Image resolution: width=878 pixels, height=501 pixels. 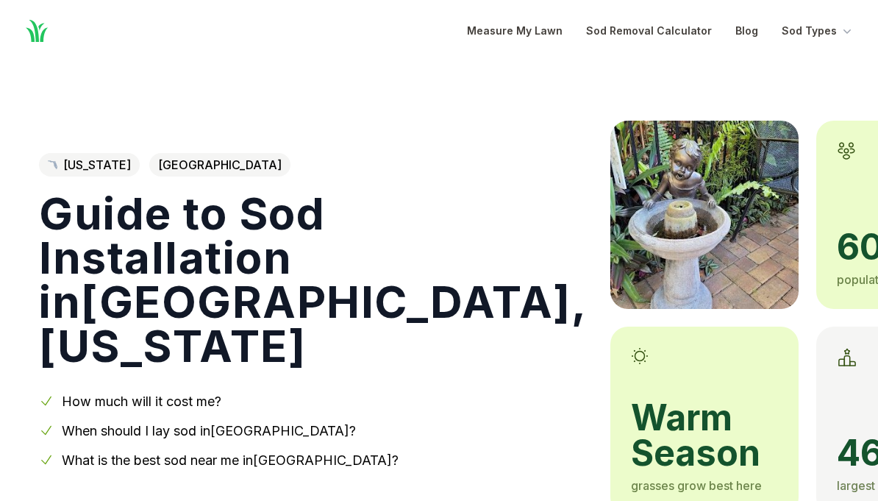 What do you see at coordinates (515, 31) in the screenshot?
I see `a: Measure My Lawn` at bounding box center [515, 31].